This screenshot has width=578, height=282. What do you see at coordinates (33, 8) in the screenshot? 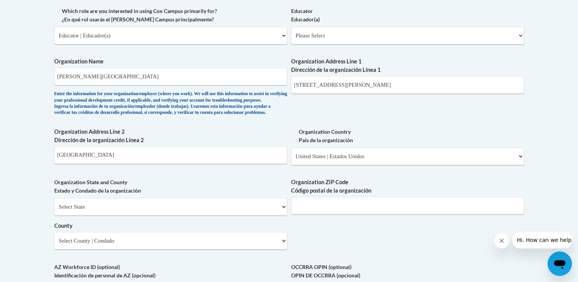
I see `span: Hi. How can we help?` at bounding box center [33, 8].